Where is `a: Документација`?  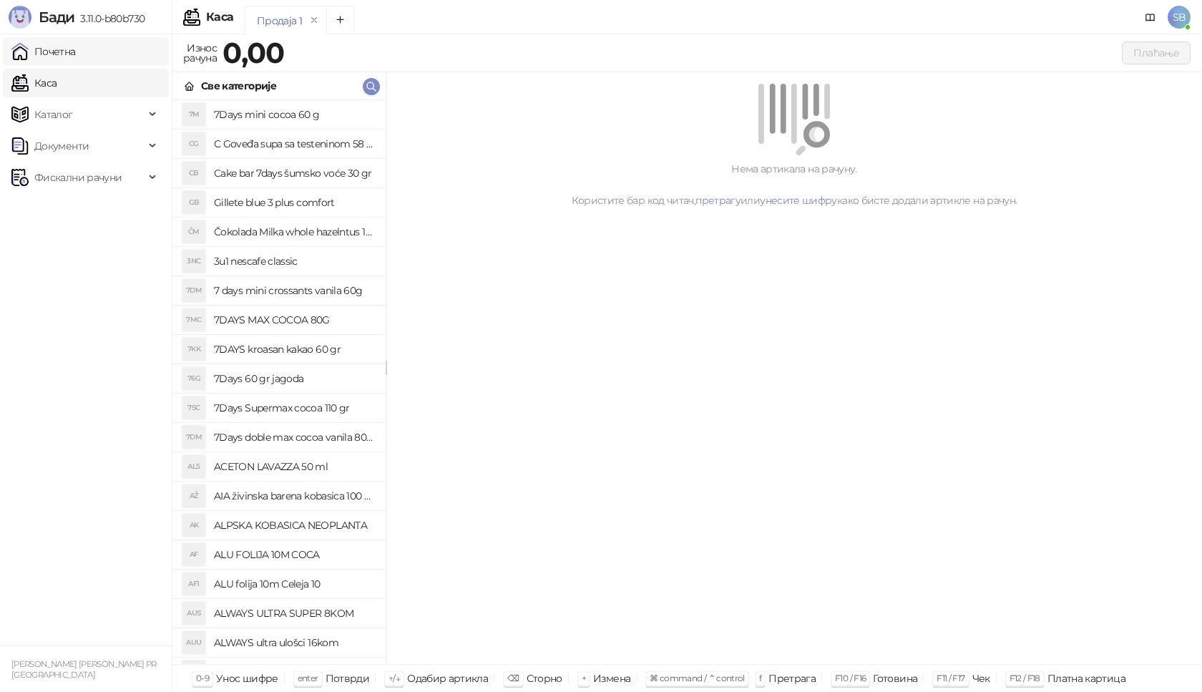 a: Документација is located at coordinates (1150, 17).